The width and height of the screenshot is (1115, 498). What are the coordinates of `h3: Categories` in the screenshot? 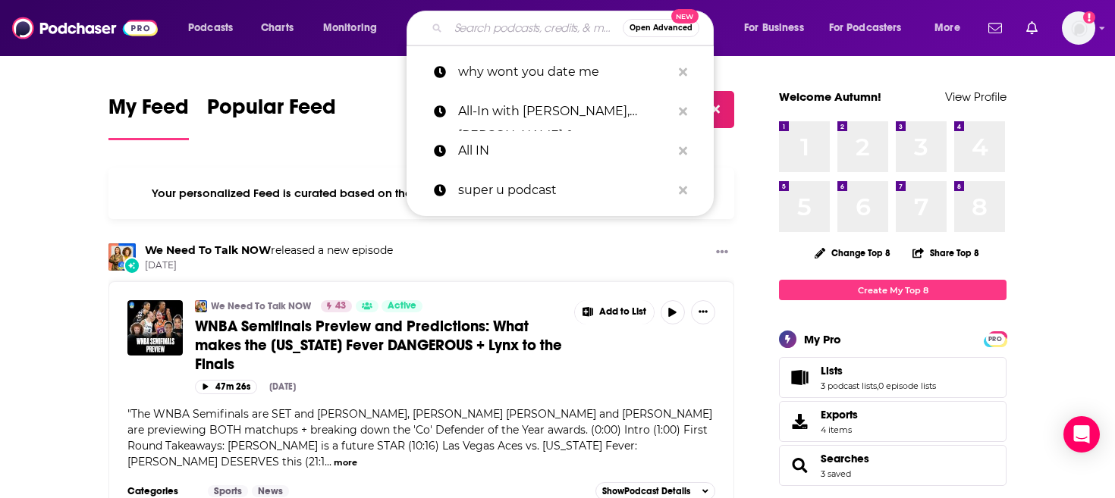 It's located at (161, 491).